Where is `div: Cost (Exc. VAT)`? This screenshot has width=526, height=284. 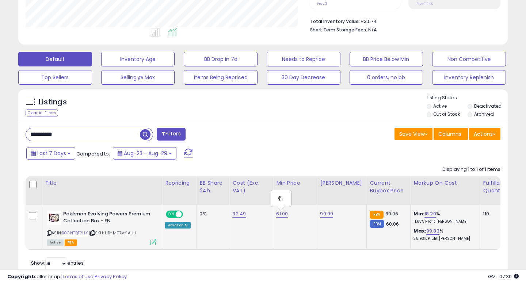 div: Cost (Exc. VAT) is located at coordinates (251, 187).